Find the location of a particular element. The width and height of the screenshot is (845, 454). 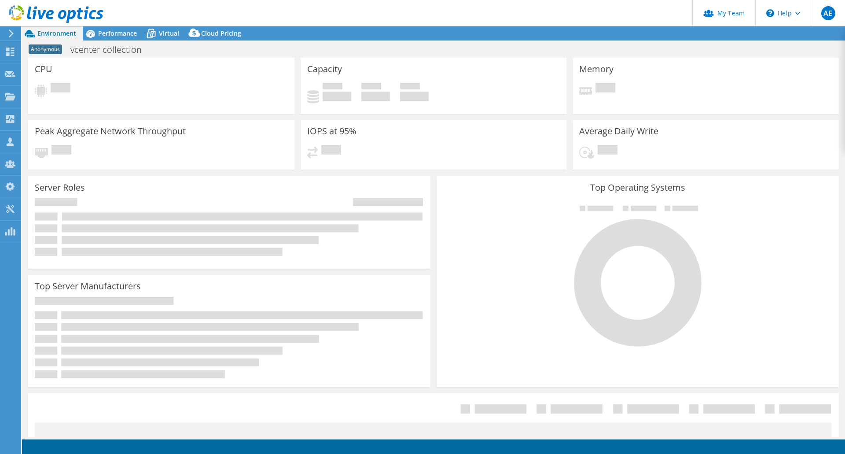

h3: Average Daily Write is located at coordinates (619, 131).